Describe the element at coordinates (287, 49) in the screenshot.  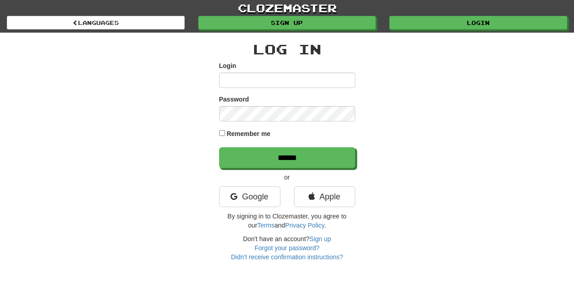
I see `h2: Log In` at that location.